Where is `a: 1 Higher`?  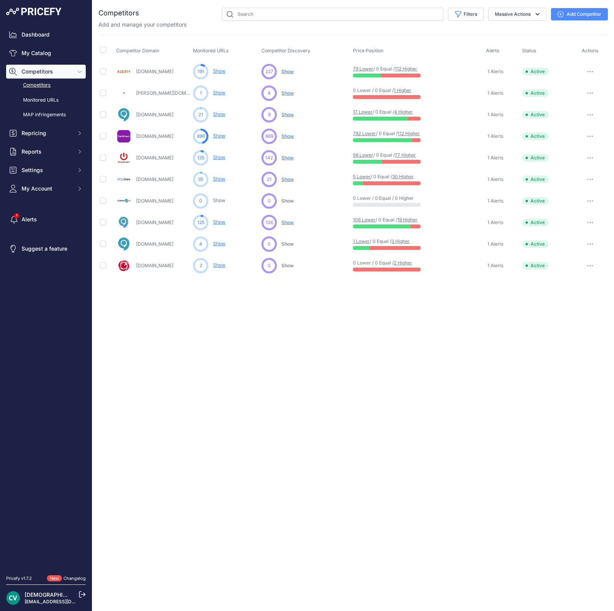
a: 1 Higher is located at coordinates (403, 90).